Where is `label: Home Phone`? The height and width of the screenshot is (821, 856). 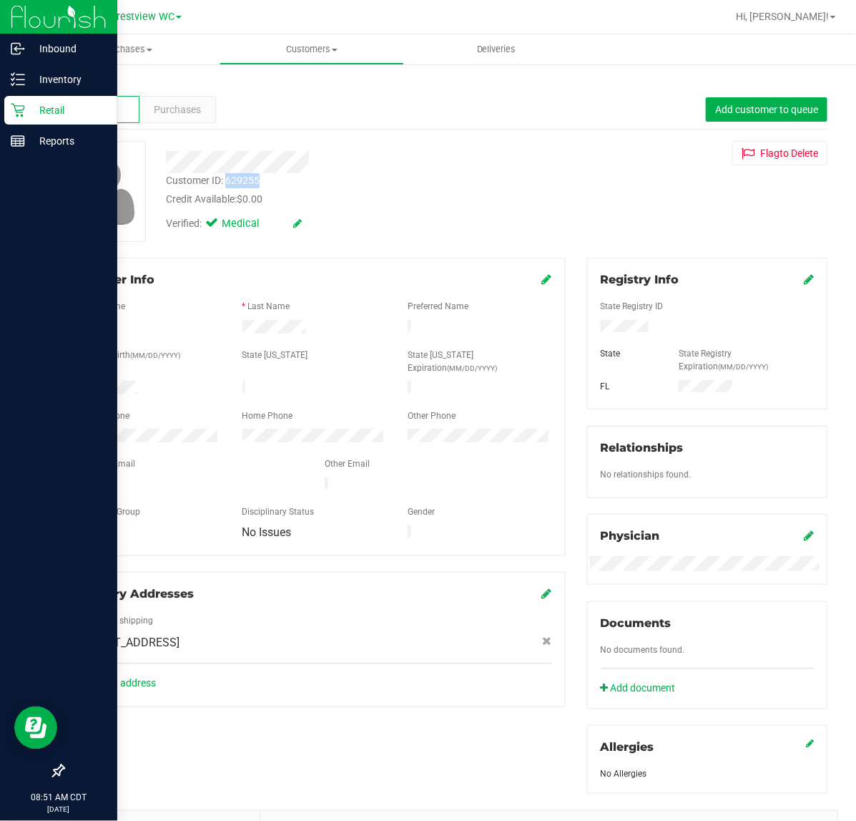 label: Home Phone is located at coordinates (268, 416).